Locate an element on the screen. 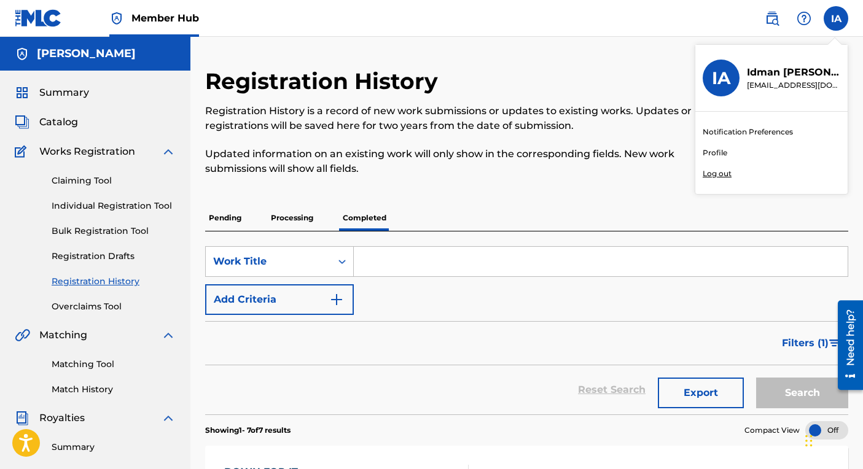 This screenshot has width=863, height=469. button: Add Criteria is located at coordinates (280, 300).